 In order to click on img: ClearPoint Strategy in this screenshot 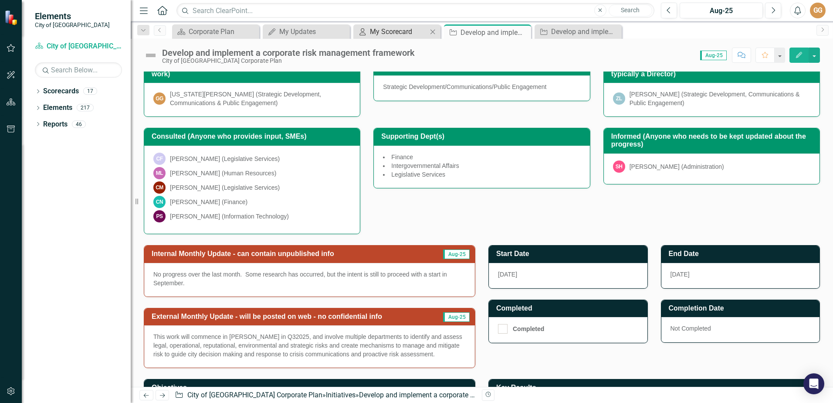, I will do `click(12, 17)`.